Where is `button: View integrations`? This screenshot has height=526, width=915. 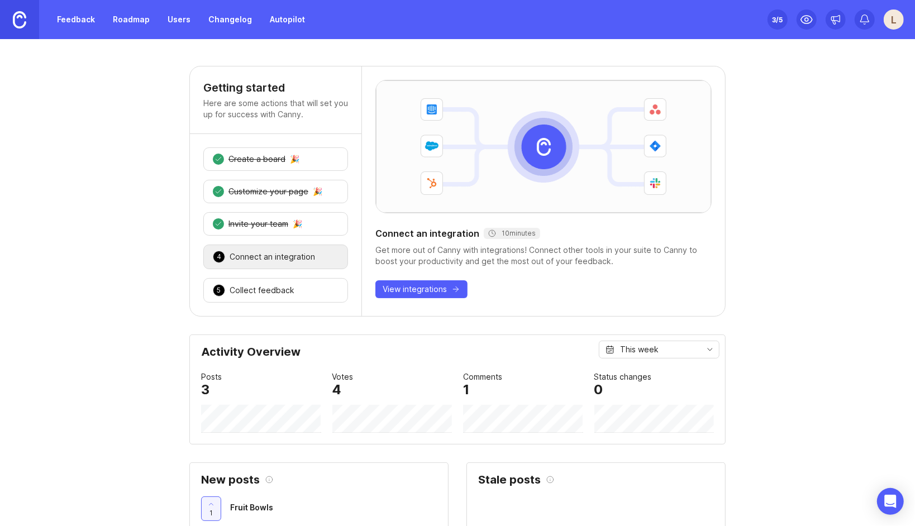 button: View integrations is located at coordinates (421, 289).